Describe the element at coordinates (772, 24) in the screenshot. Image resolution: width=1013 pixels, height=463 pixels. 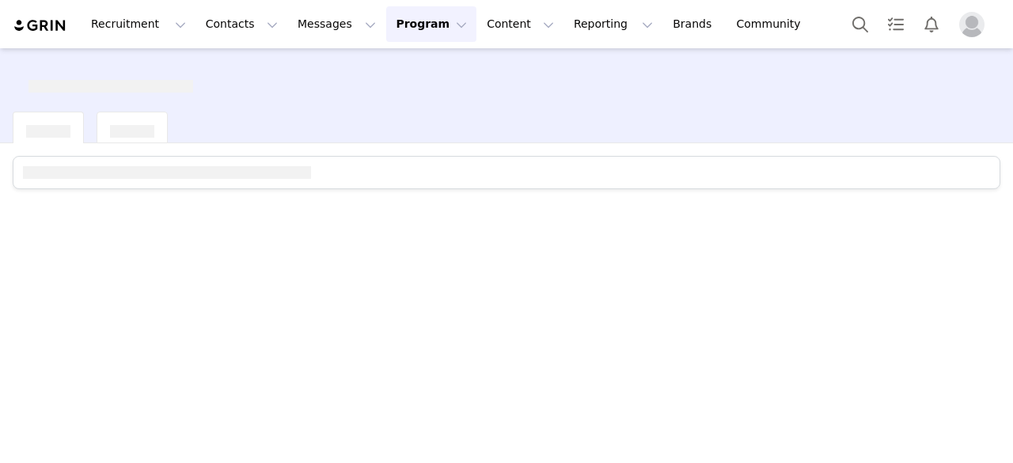
I see `a: Community` at that location.